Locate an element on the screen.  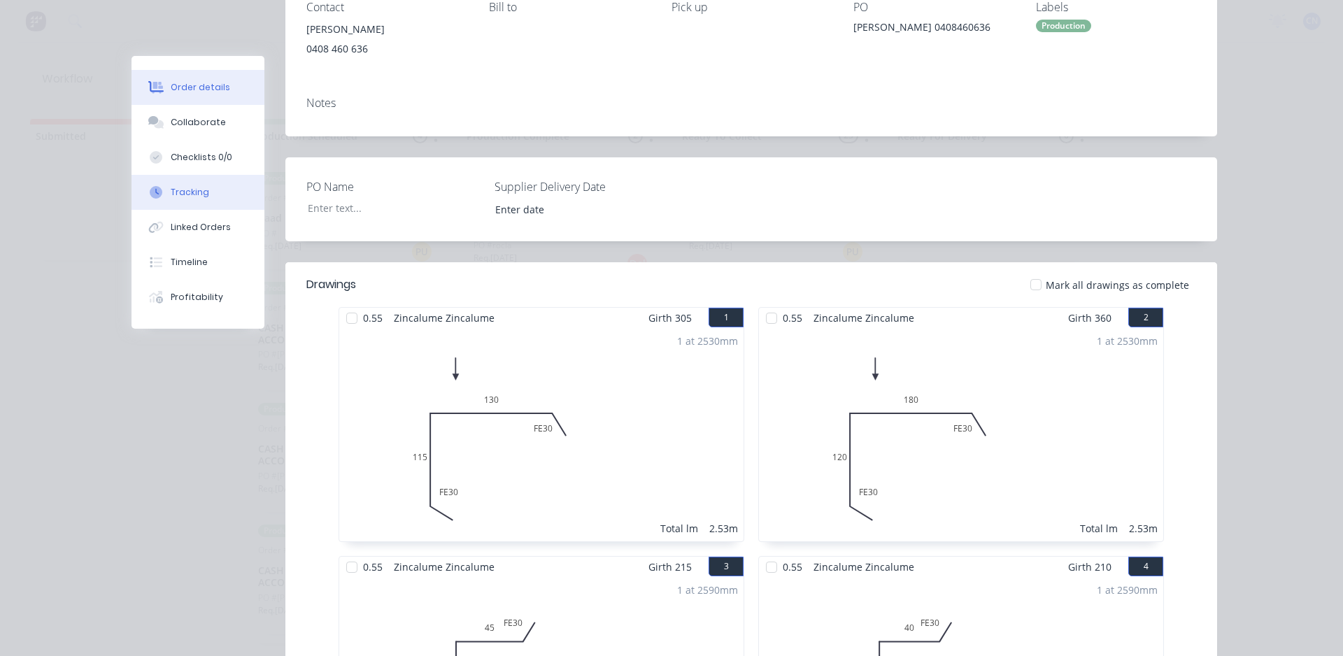
input: Enter date is located at coordinates (572, 209).